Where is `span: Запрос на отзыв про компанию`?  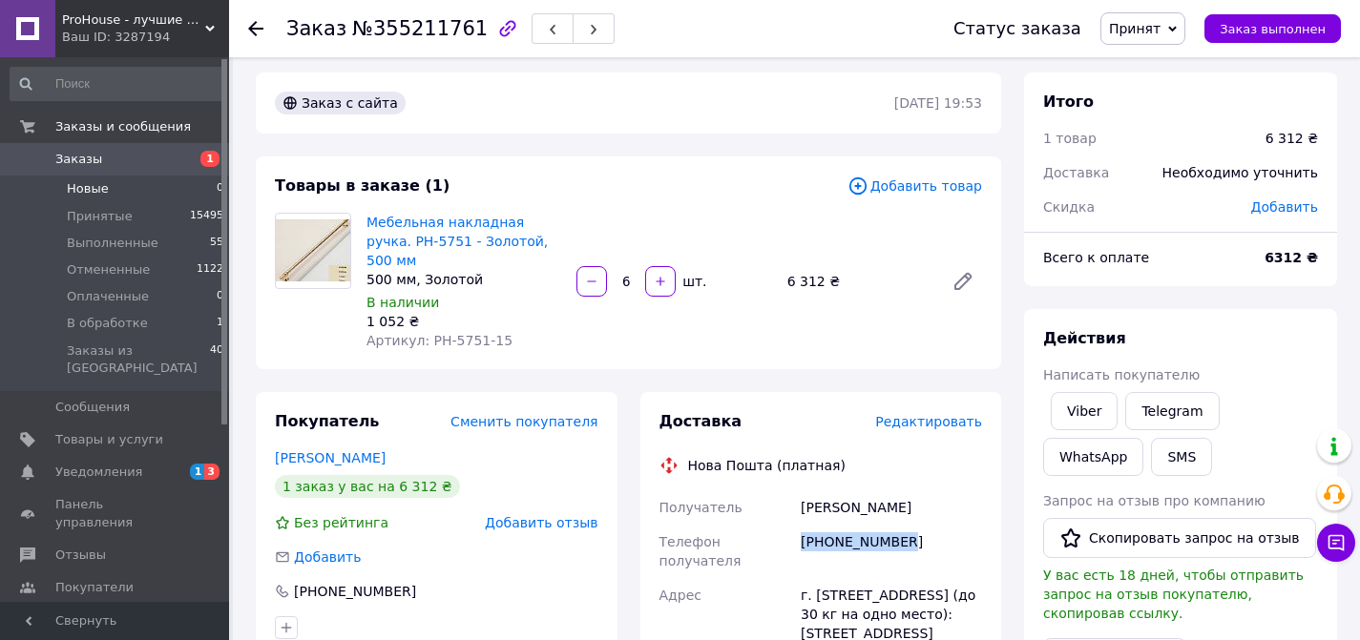
span: Запрос на отзыв про компанию is located at coordinates (1154, 501).